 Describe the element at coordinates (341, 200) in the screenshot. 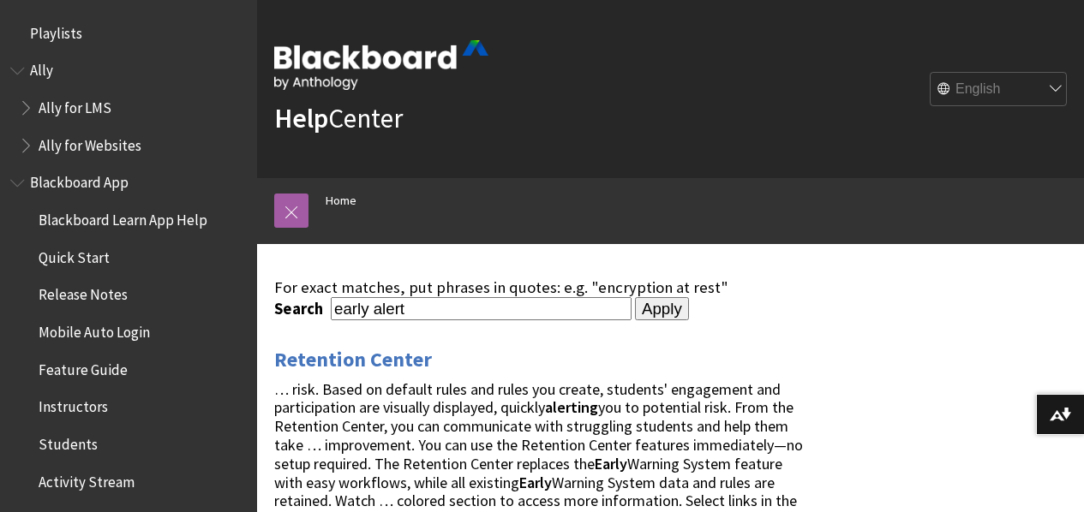

I see `a: Home` at that location.